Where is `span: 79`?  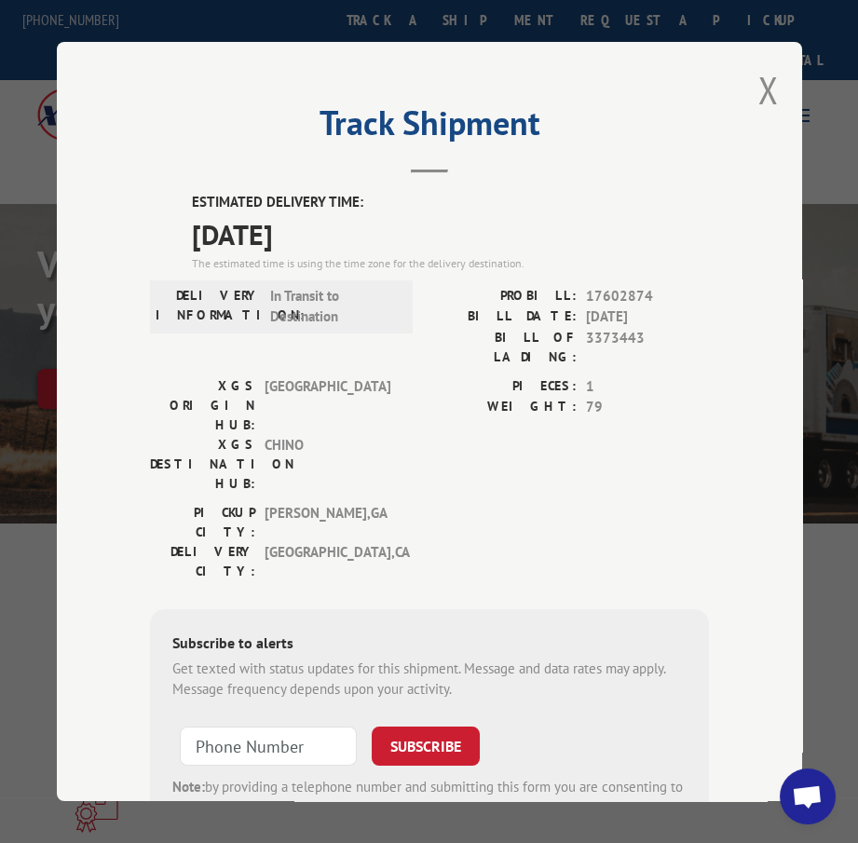
span: 79 is located at coordinates (648, 407).